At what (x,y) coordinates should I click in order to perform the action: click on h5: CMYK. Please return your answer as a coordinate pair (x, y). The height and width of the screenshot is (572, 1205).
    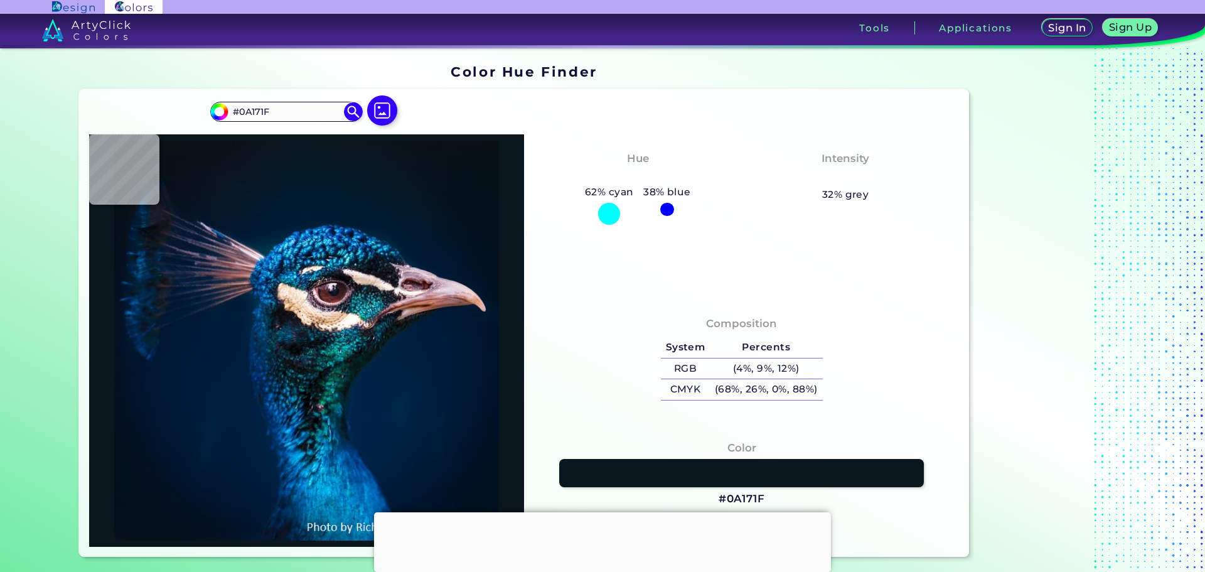
    Looking at the image, I should click on (685, 389).